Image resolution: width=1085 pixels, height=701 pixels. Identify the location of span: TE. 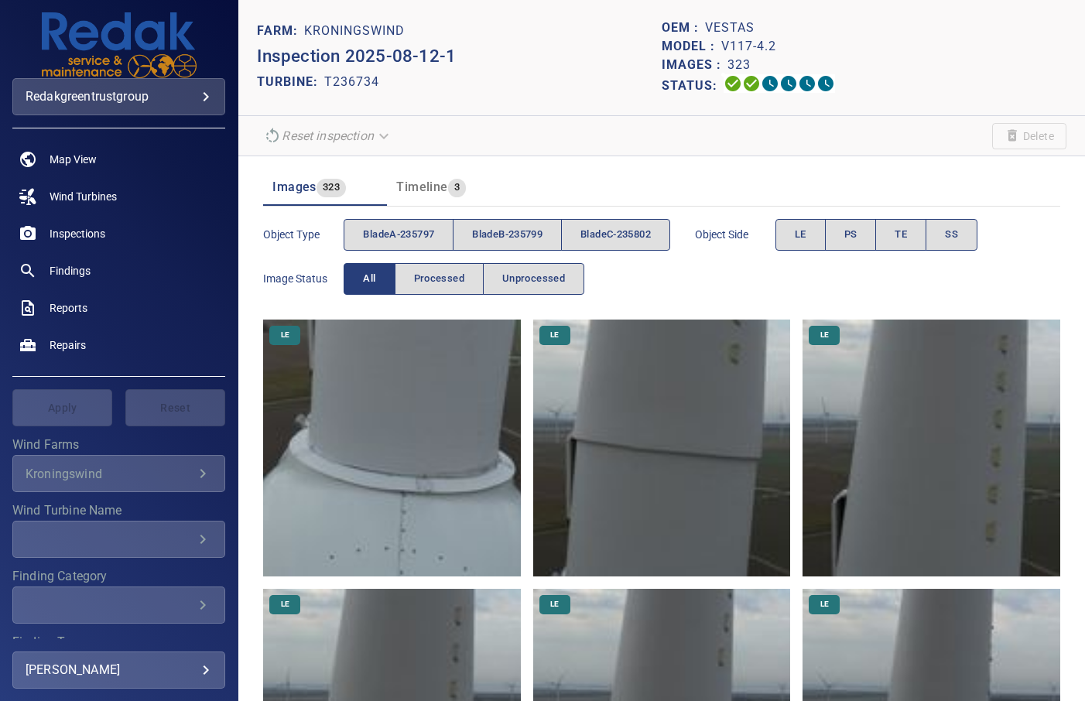
(901, 235).